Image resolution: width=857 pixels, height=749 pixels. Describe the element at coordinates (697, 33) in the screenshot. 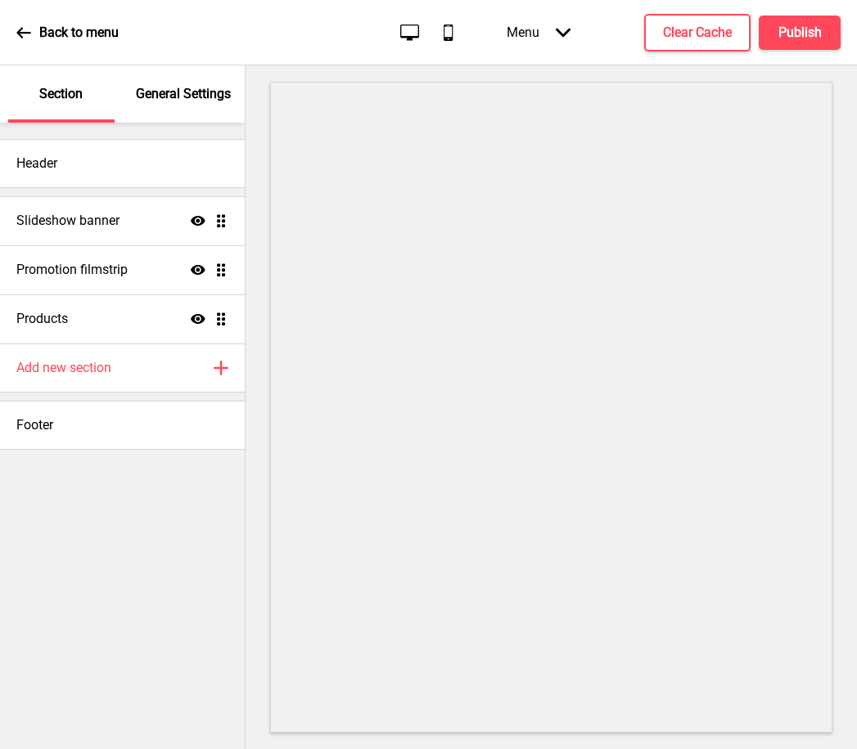

I see `button: Clear Cache` at that location.